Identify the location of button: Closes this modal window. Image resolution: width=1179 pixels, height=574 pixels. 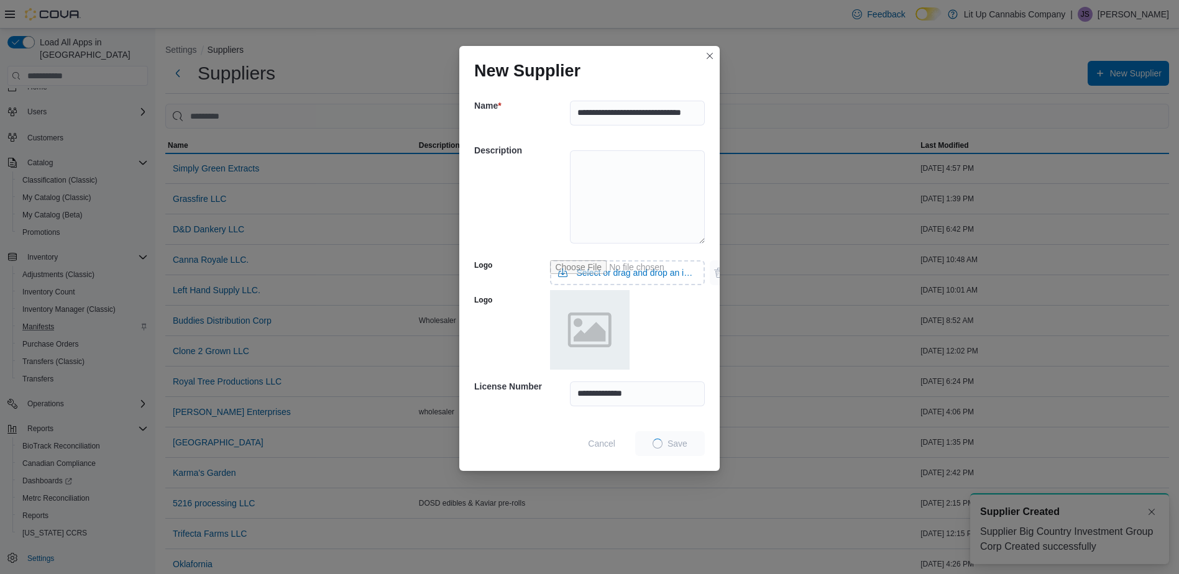
(710, 56).